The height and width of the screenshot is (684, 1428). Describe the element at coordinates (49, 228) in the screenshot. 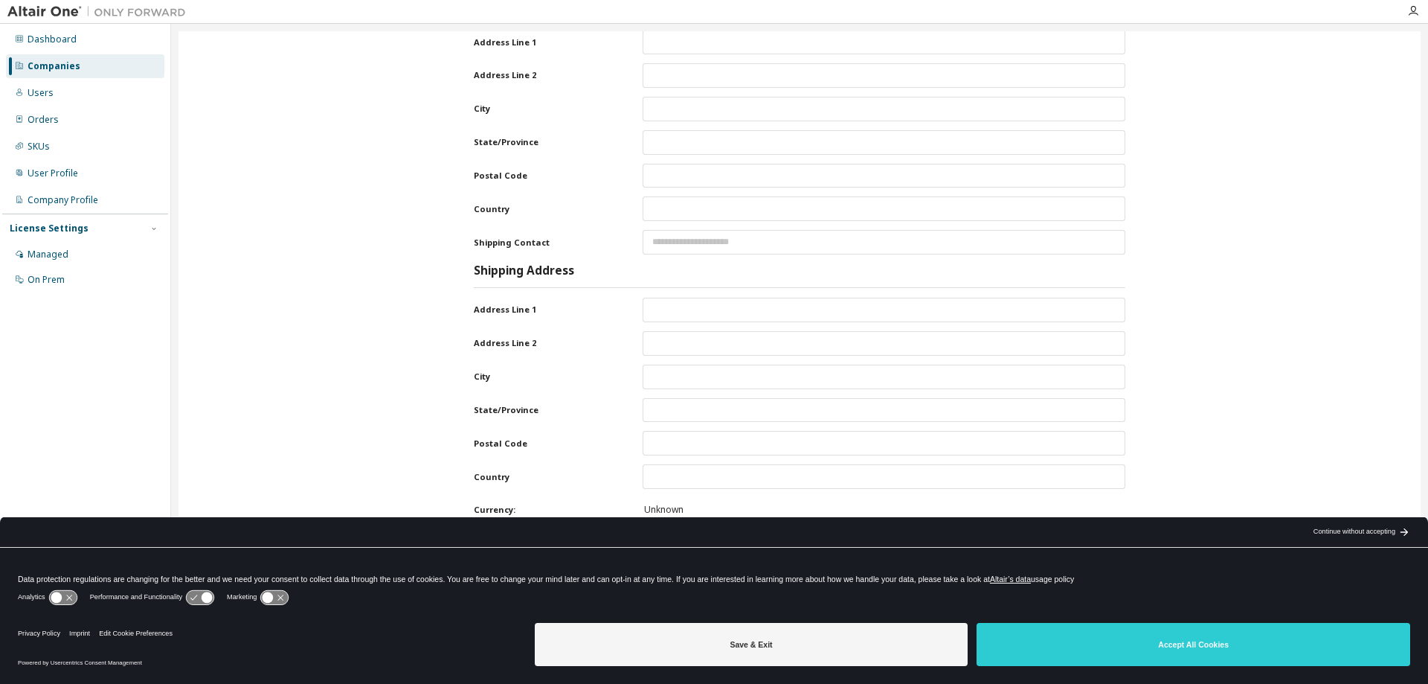

I see `div: License Settings` at that location.